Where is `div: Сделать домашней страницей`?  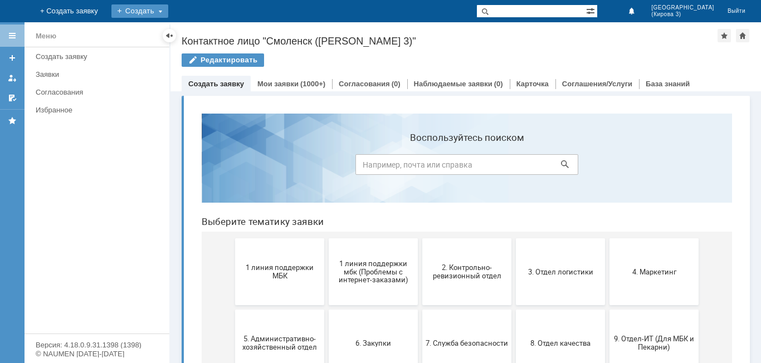
div: Сделать домашней страницей is located at coordinates (743, 36).